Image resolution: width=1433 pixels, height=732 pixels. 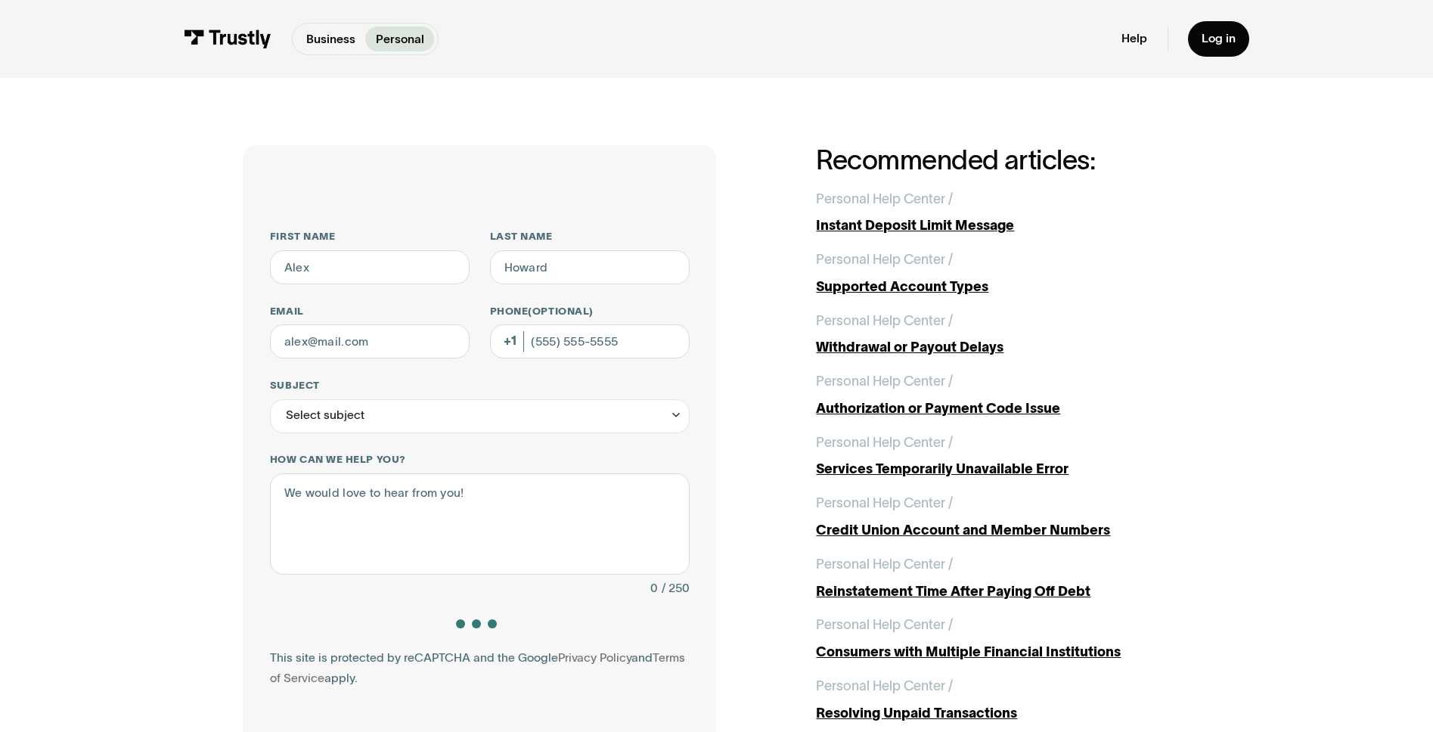 What do you see at coordinates (1003, 530) in the screenshot?
I see `div: Credit Union Account and Member Numbers` at bounding box center [1003, 530].